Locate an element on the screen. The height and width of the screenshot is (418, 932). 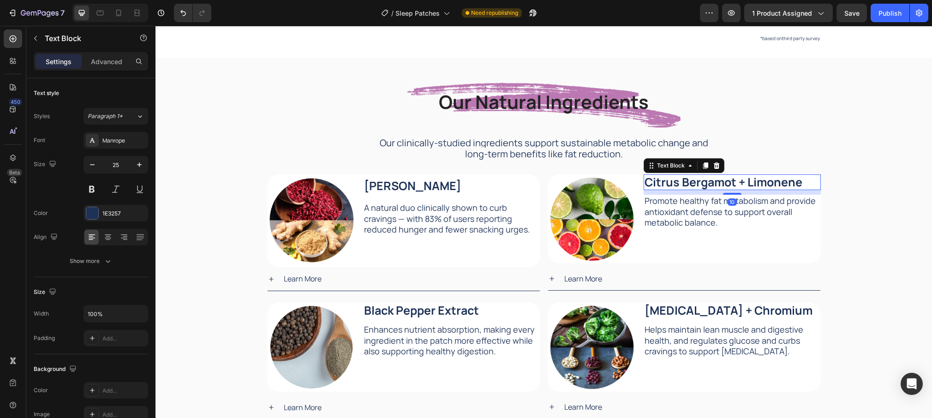
div: Rich Text Editor. Editing area: main is located at coordinates (296, 160).